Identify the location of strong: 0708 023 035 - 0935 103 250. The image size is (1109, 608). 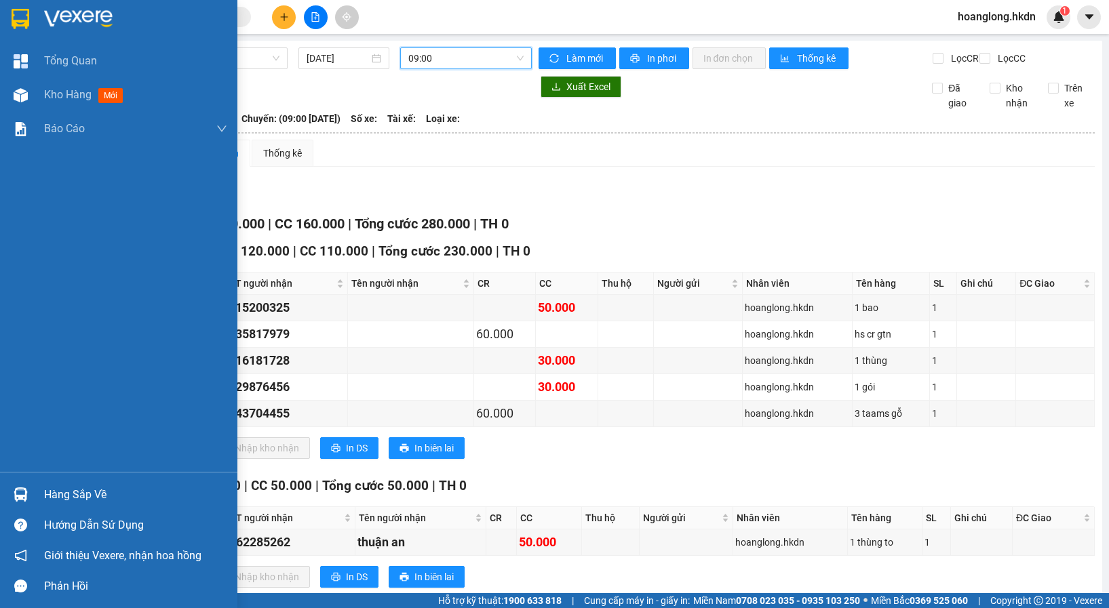
(797, 601).